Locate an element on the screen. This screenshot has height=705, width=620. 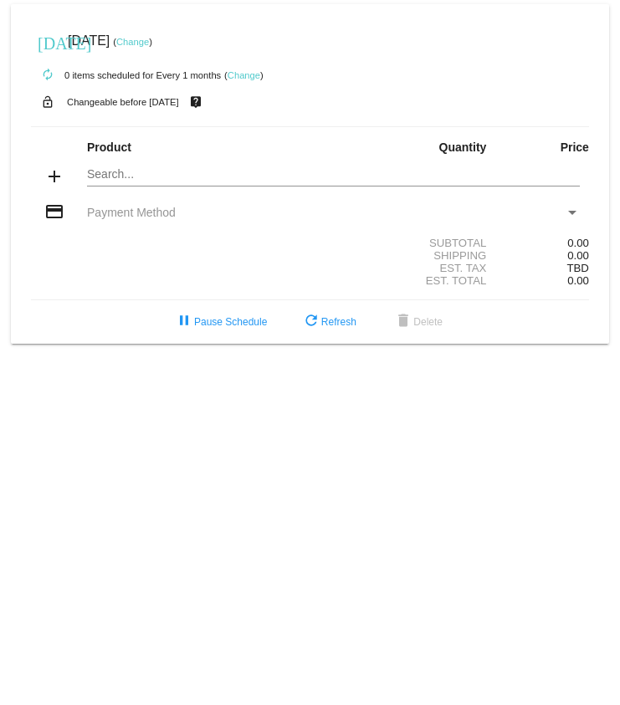
mat-icon: credit_card is located at coordinates (54, 212).